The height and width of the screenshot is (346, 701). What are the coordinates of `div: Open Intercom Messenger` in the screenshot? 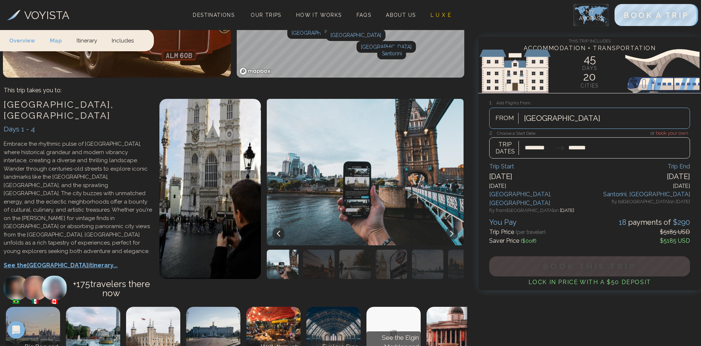 It's located at (16, 330).